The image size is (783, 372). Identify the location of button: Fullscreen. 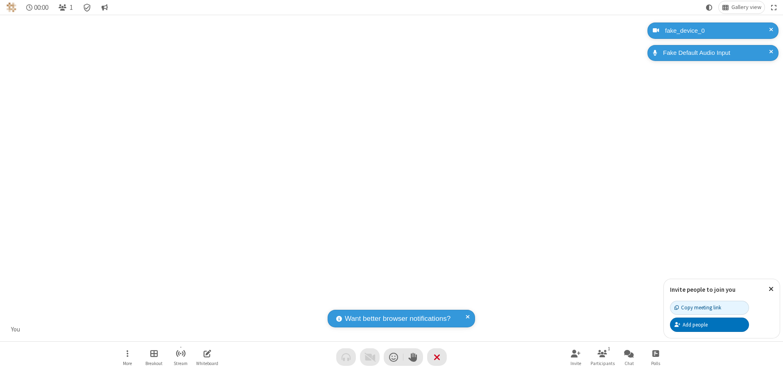
(774, 7).